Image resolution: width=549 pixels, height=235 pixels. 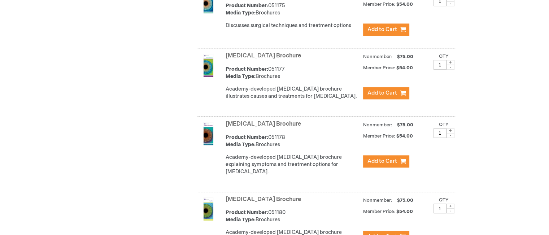 I want to click on img: Diabetic Retinopathy Brochure, so click(x=208, y=134).